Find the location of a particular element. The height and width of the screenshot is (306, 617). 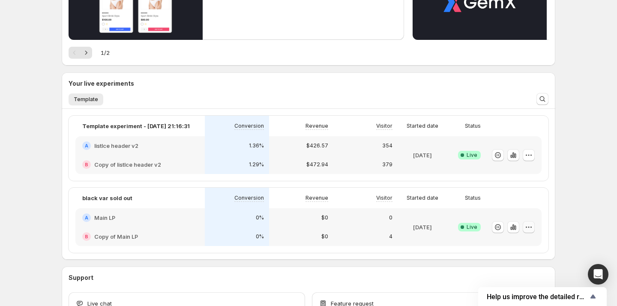

span: Help us improve the detailed report for A/B campaigns is located at coordinates (537, 296).